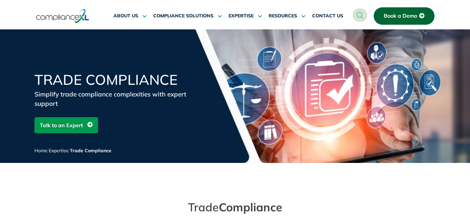  I want to click on a: COMPLIANCE SOLUTIONS, so click(187, 16).